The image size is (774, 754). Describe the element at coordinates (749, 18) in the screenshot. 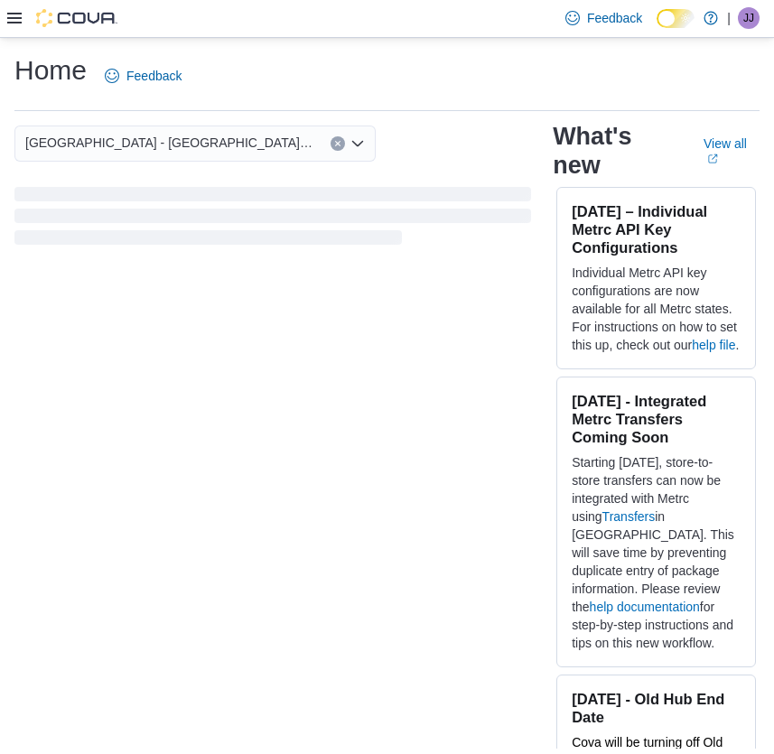

I see `div: Jaime Jenkins` at that location.